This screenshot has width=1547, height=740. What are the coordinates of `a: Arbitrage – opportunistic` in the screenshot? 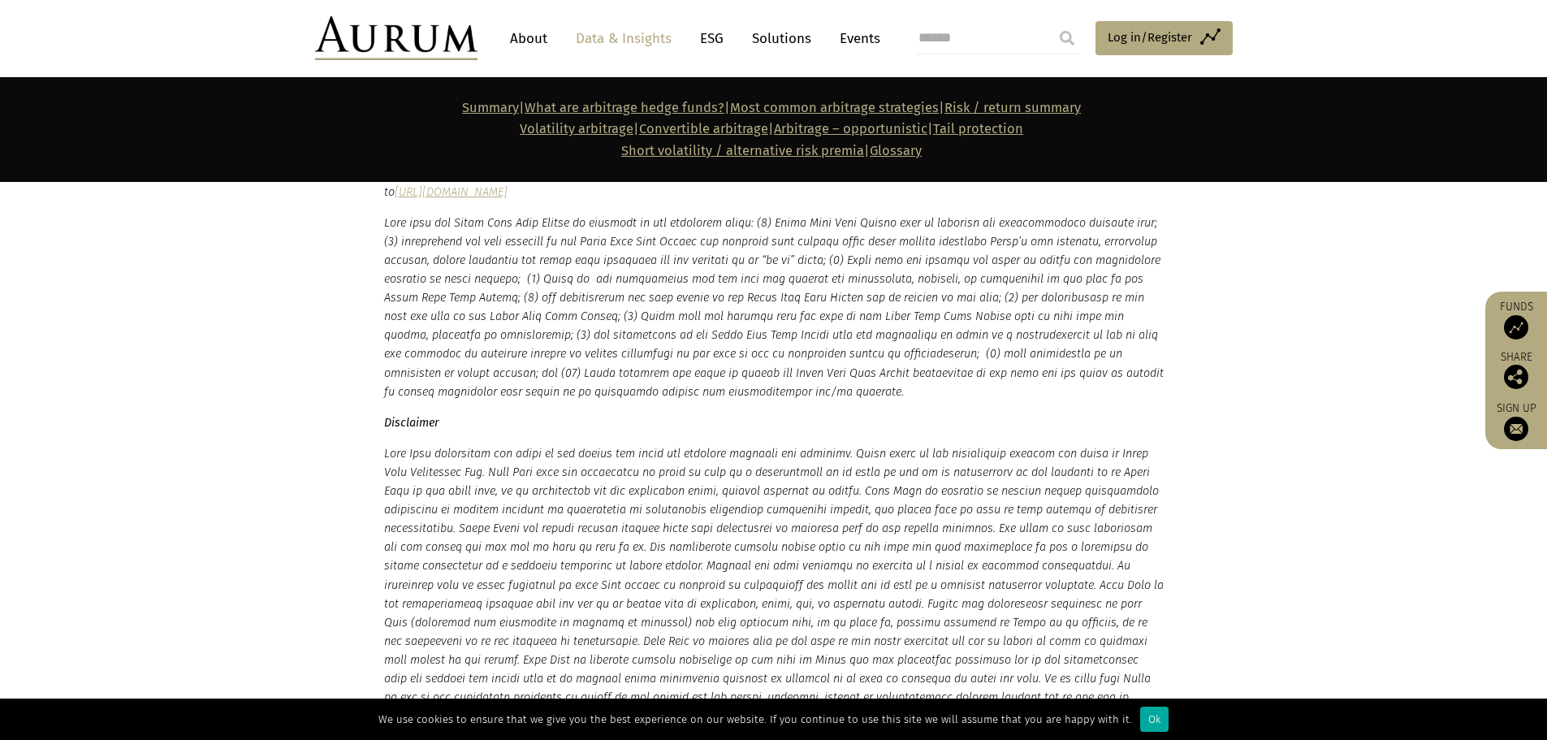 It's located at (850, 128).